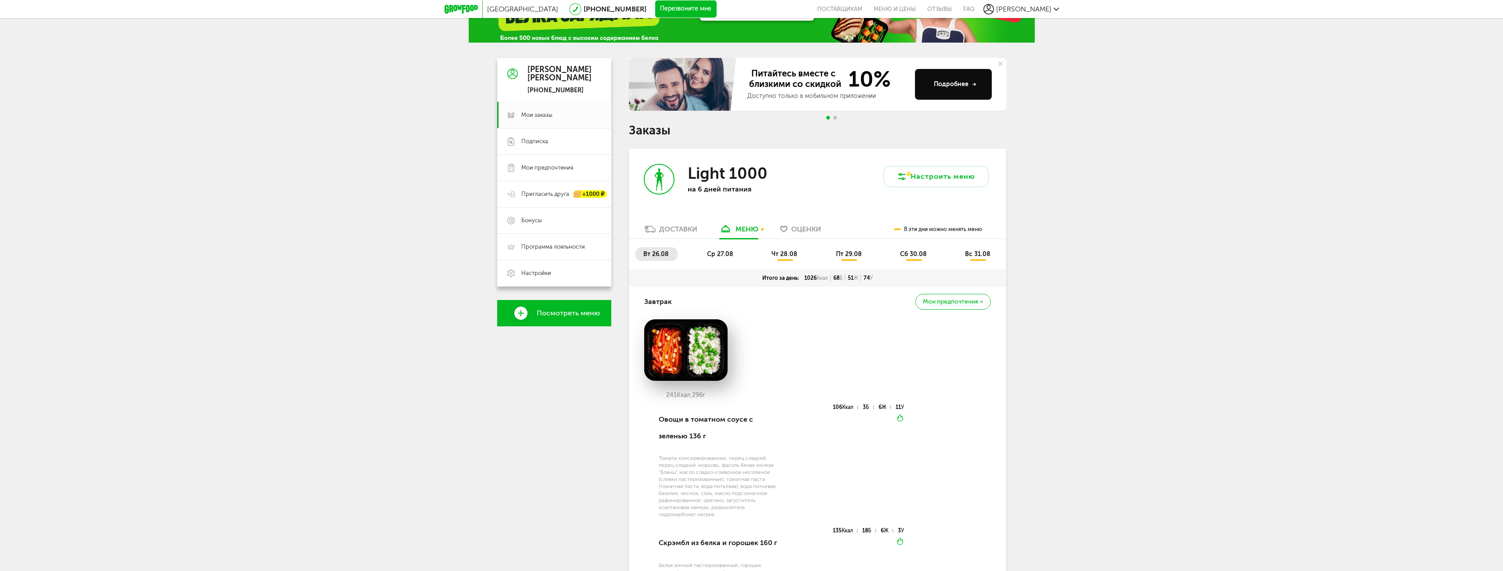 This screenshot has width=1503, height=571. What do you see at coordinates (686, 9) in the screenshot?
I see `button: Перезвоните мне` at bounding box center [686, 9].